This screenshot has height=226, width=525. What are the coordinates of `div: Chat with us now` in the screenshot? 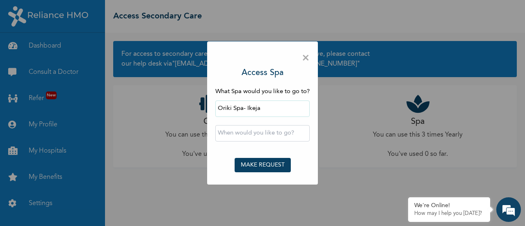 It's located at (90, 51).